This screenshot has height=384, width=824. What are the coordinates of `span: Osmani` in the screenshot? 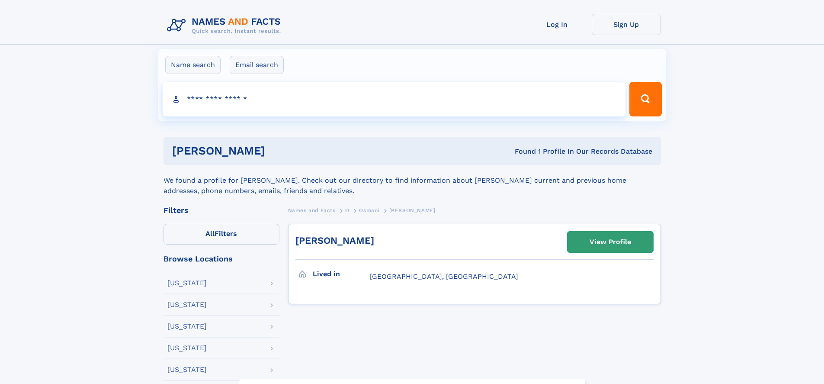 It's located at (369, 210).